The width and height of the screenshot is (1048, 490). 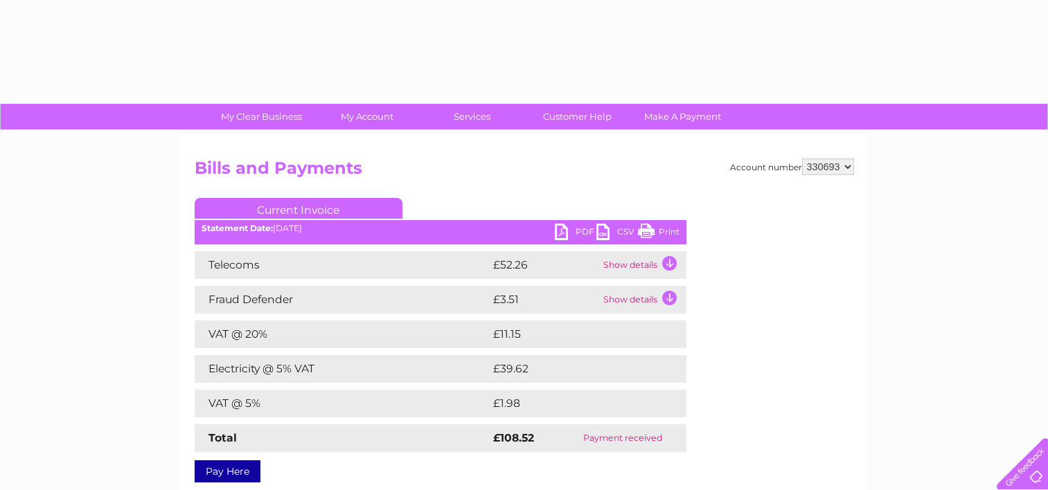 What do you see at coordinates (298, 208) in the screenshot?
I see `a: Current Invoice` at bounding box center [298, 208].